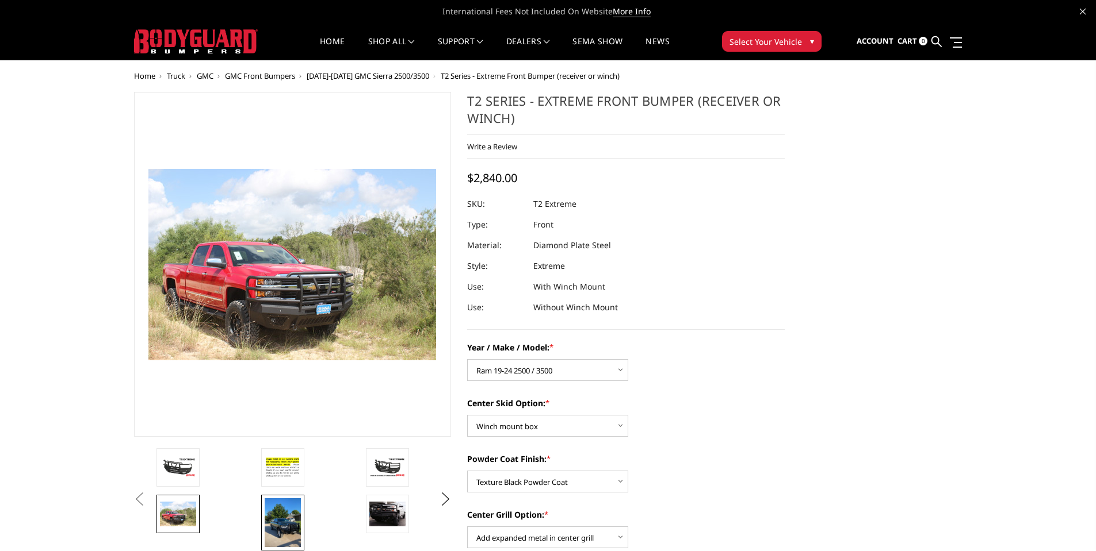 Image resolution: width=1096 pixels, height=551 pixels. I want to click on a: News, so click(657, 48).